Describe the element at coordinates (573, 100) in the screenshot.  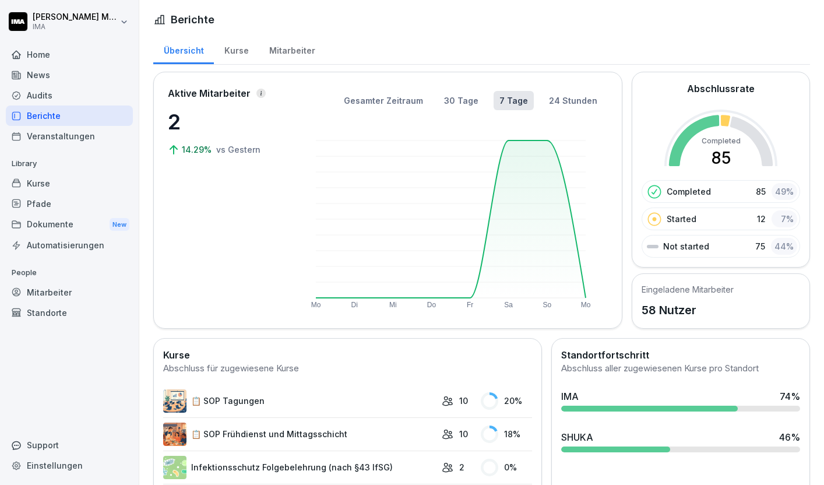
I see `button: 24 Stunden` at that location.